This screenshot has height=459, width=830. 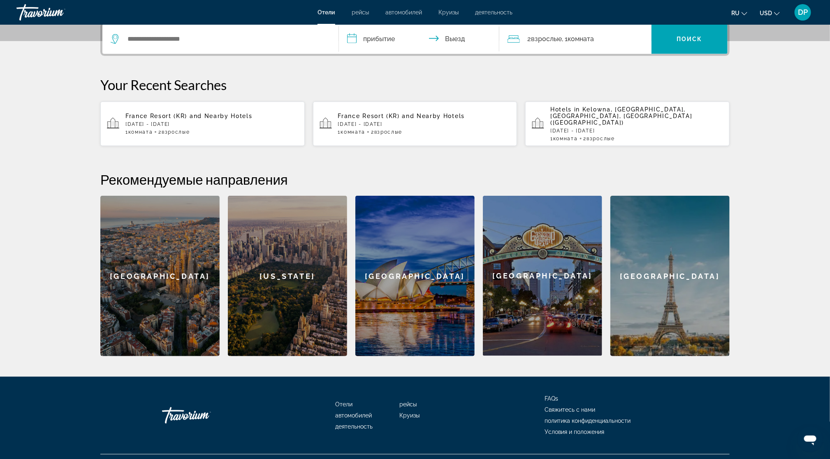 What do you see at coordinates (587, 421) in the screenshot?
I see `span: политика конфиденциальности` at bounding box center [587, 421].